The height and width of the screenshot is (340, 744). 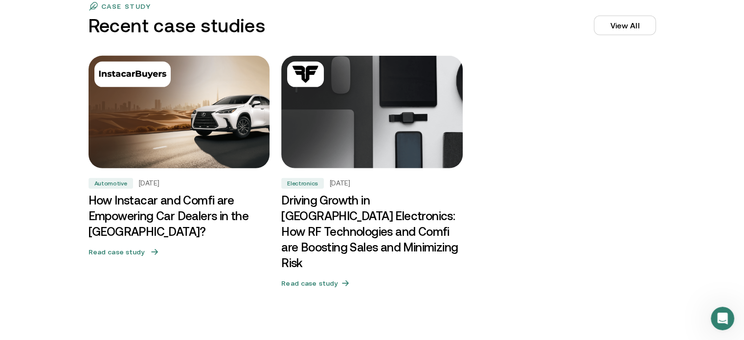 What do you see at coordinates (133, 74) in the screenshot?
I see `img: Automotive` at bounding box center [133, 74].